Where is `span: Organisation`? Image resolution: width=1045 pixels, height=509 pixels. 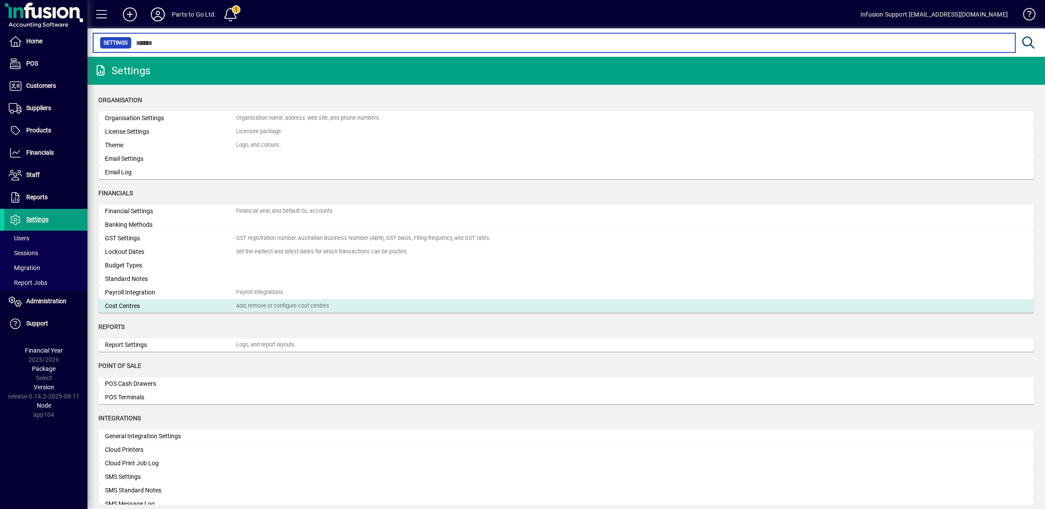
span: Organisation is located at coordinates (120, 100).